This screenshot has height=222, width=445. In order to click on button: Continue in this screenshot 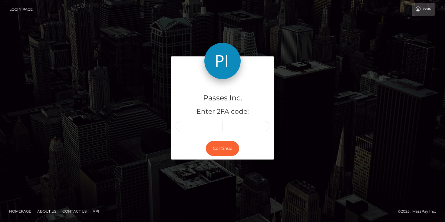, I will do `click(223, 148)`.